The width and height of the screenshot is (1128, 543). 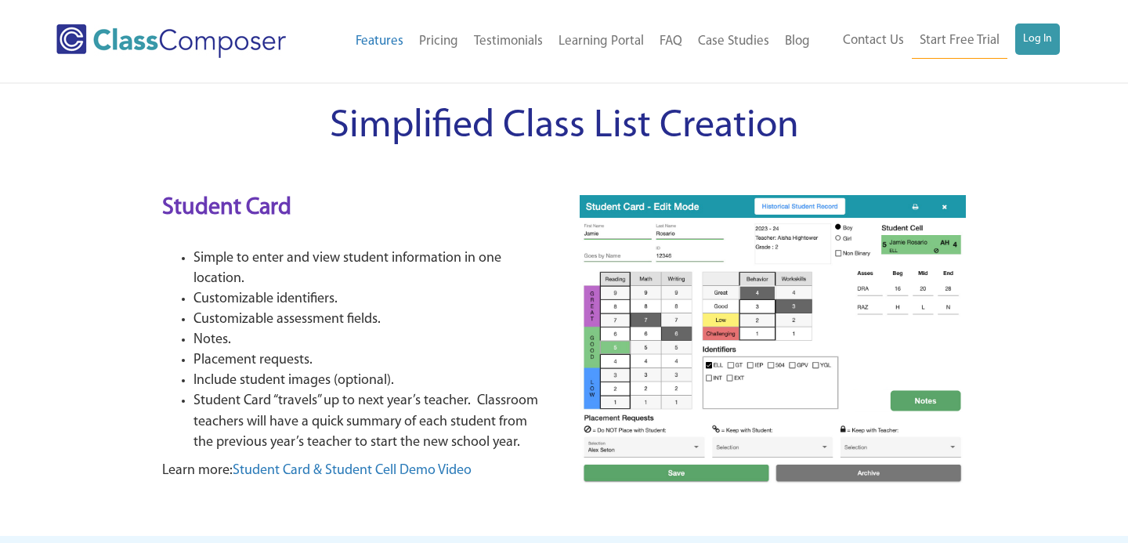 I want to click on span: Simplified Class List Creation, so click(x=564, y=126).